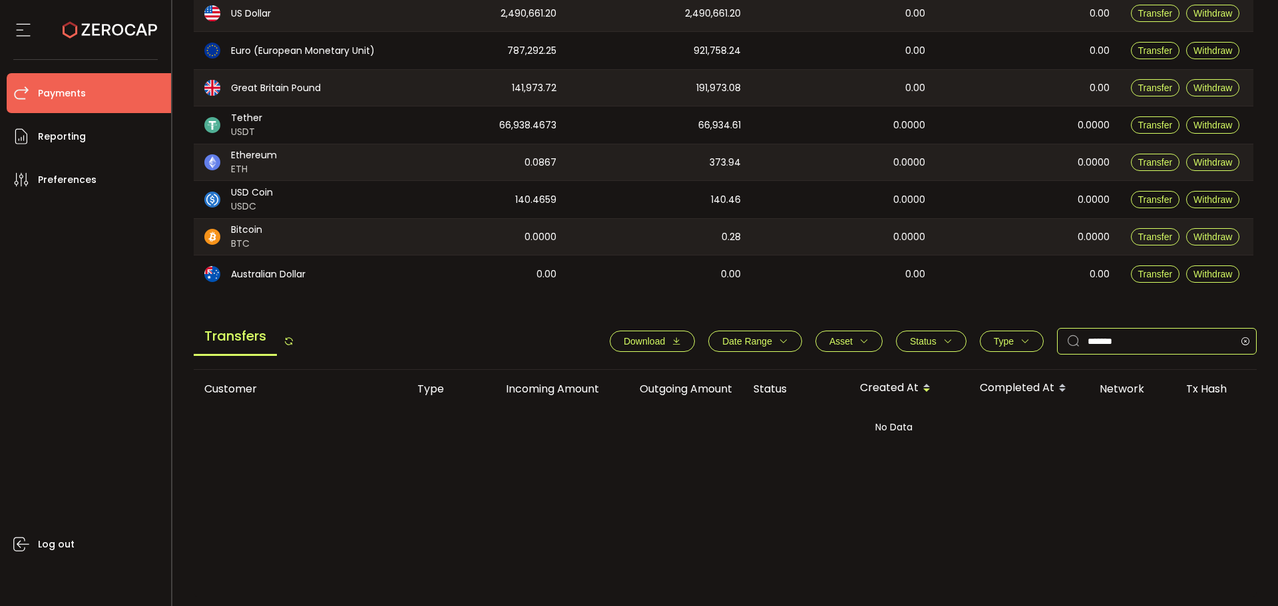 This screenshot has width=1278, height=606. I want to click on span: Status, so click(923, 341).